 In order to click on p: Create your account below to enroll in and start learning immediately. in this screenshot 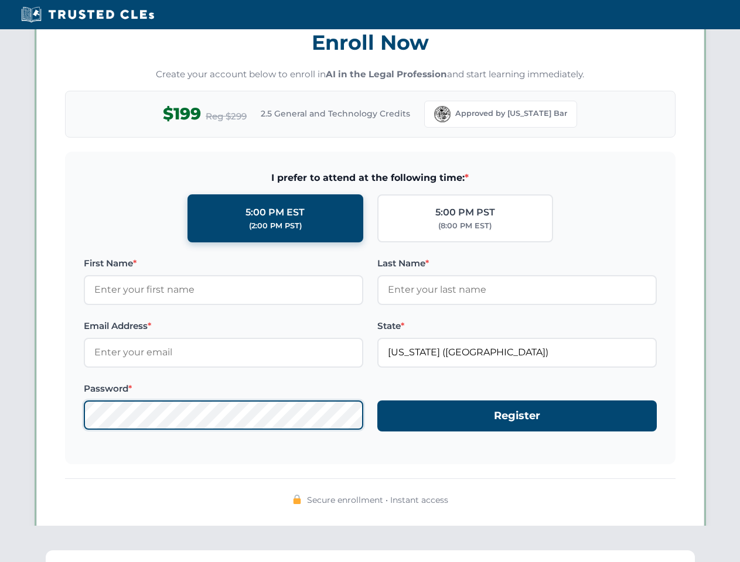, I will do `click(370, 74)`.